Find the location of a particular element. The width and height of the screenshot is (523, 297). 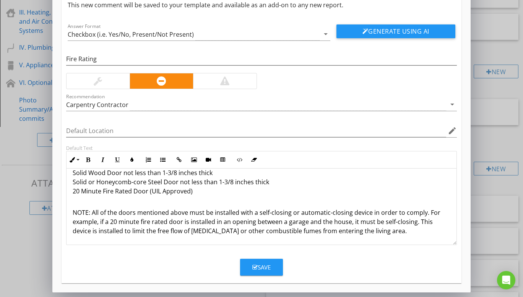

button: Generate Using AI is located at coordinates (396, 31).